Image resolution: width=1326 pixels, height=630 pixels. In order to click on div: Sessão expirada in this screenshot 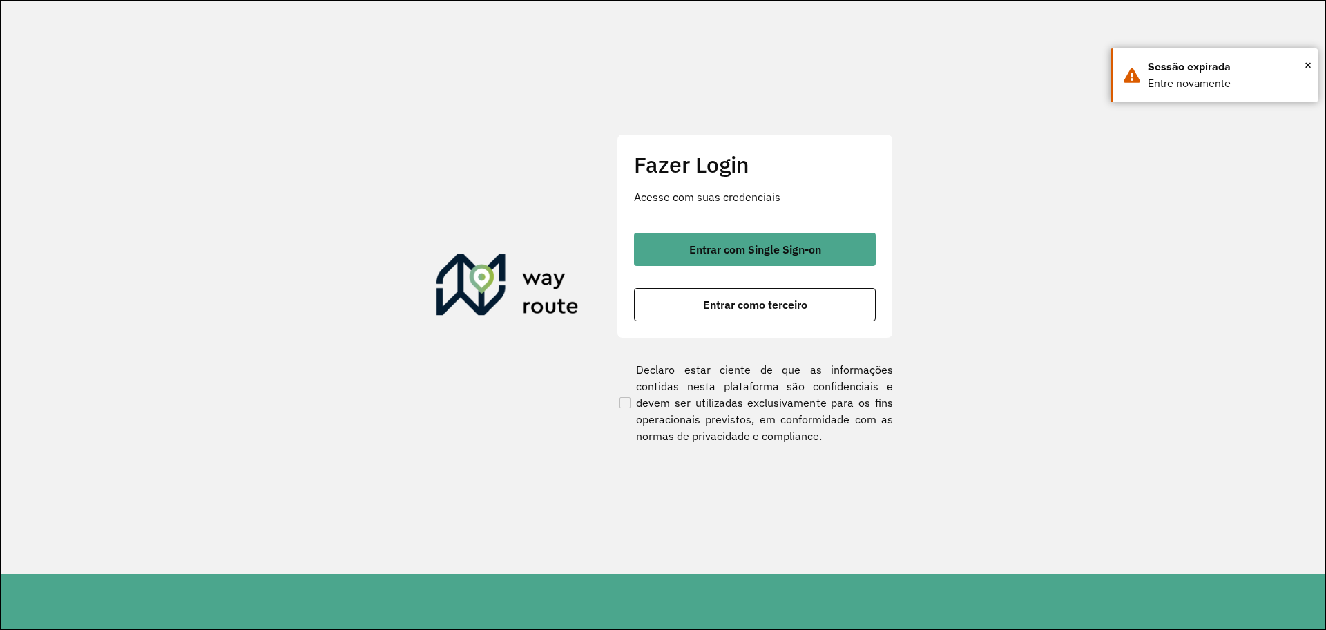, I will do `click(1227, 67)`.